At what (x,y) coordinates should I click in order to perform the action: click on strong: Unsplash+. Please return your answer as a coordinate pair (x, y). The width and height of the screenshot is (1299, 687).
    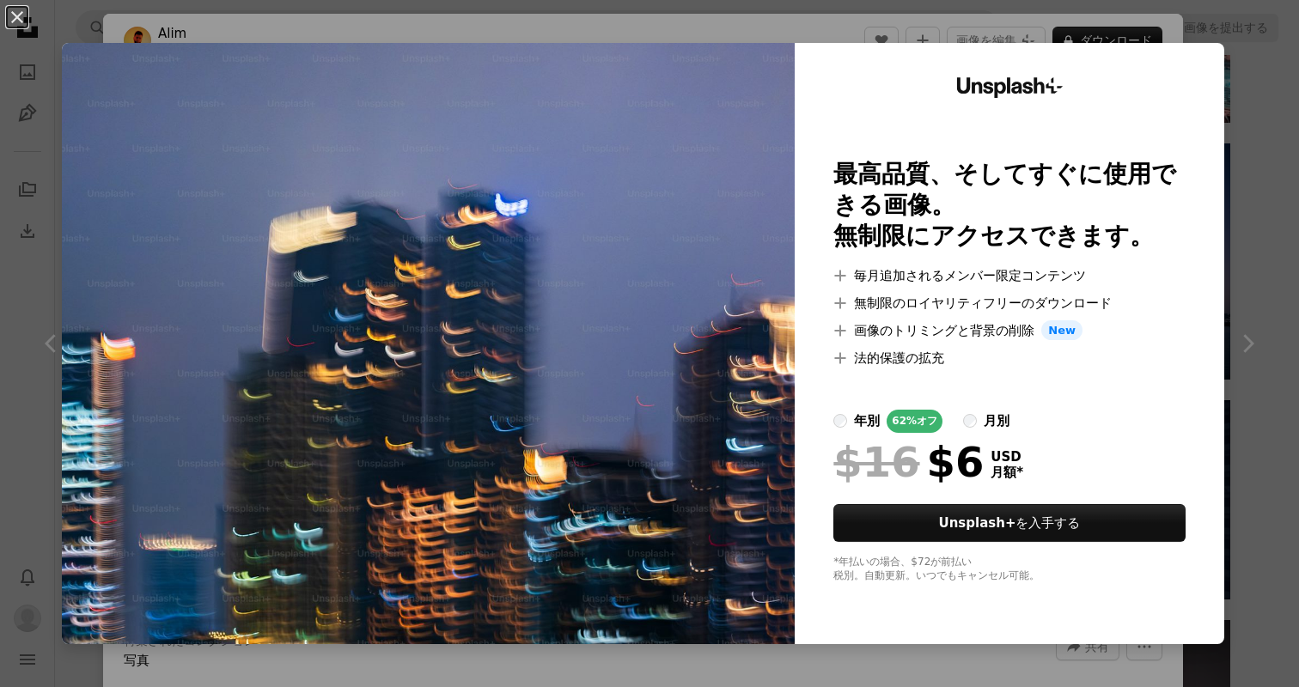
    Looking at the image, I should click on (978, 523).